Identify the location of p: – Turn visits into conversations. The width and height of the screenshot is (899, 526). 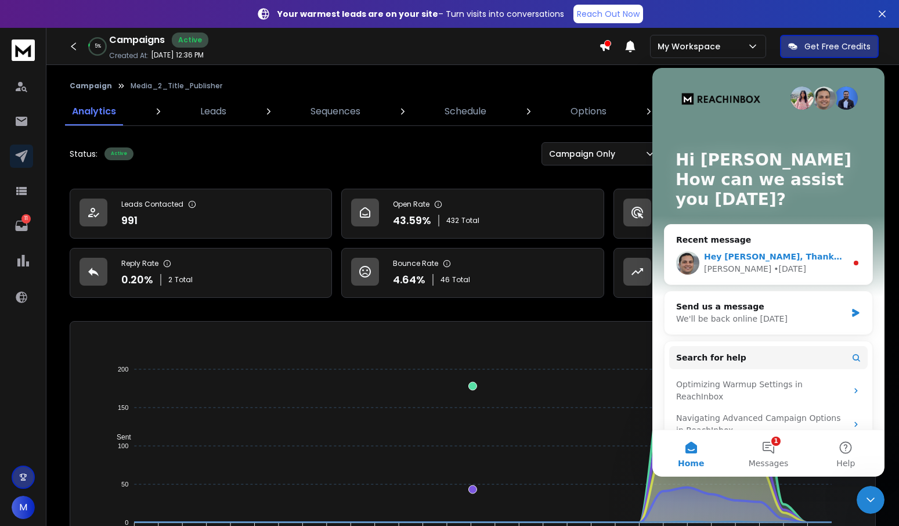
(421, 14).